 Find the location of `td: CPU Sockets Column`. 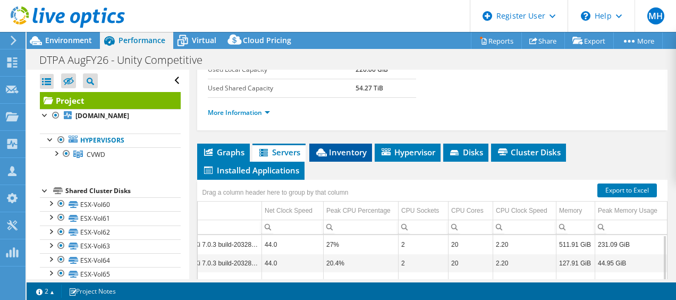

td: CPU Sockets Column is located at coordinates (424, 211).